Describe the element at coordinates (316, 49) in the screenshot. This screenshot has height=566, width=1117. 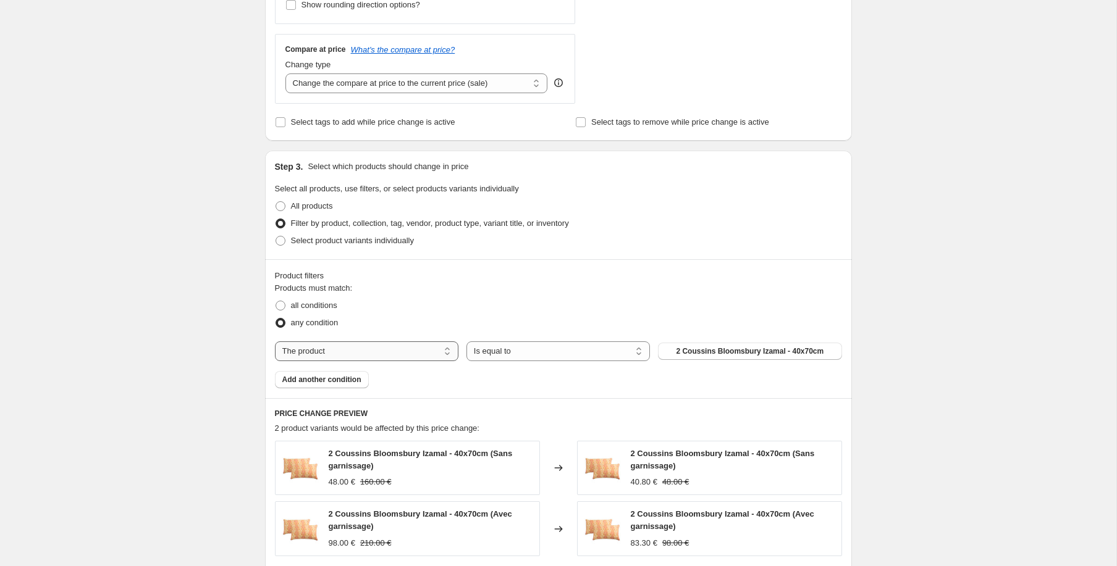
I see `h3: Compare at price` at that location.